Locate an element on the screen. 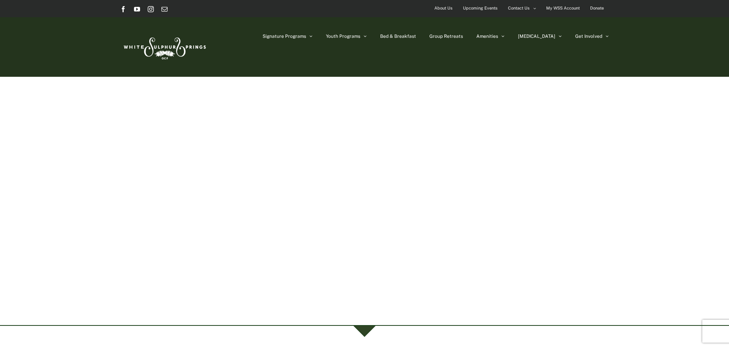 The image size is (729, 348). span: Upcoming Events is located at coordinates (480, 8).